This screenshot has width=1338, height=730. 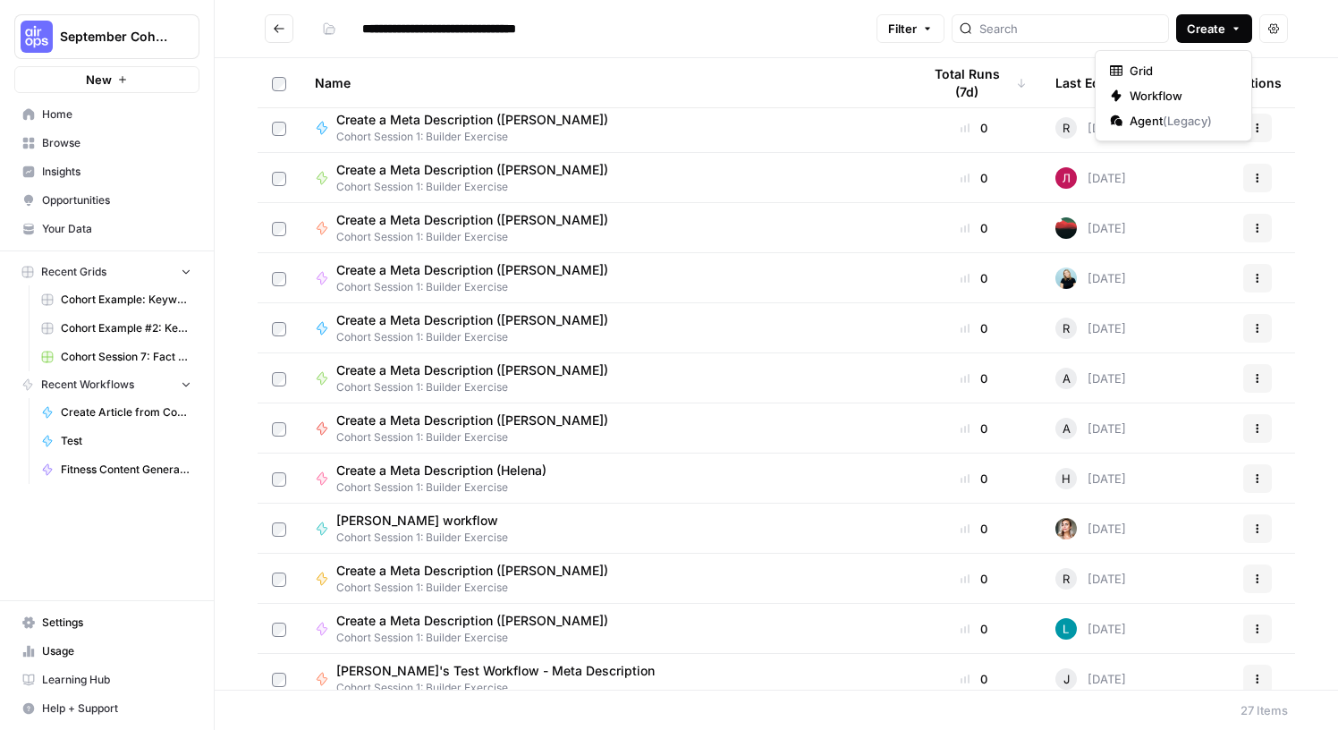 I want to click on span: J, so click(x=1066, y=679).